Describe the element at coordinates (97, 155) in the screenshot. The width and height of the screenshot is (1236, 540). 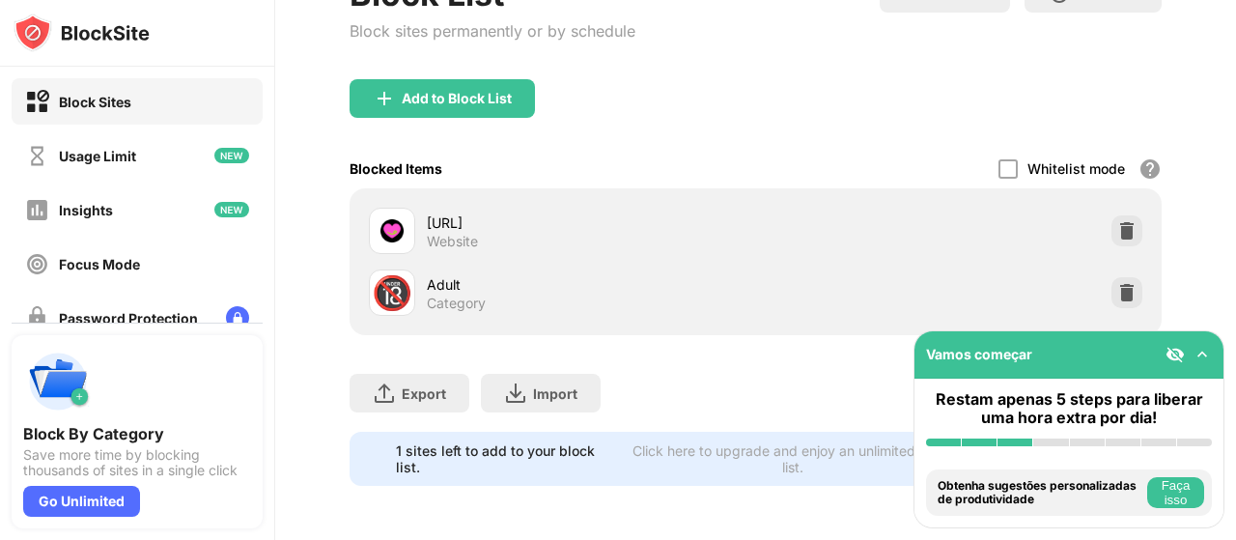
I see `div: Usage Limit` at that location.